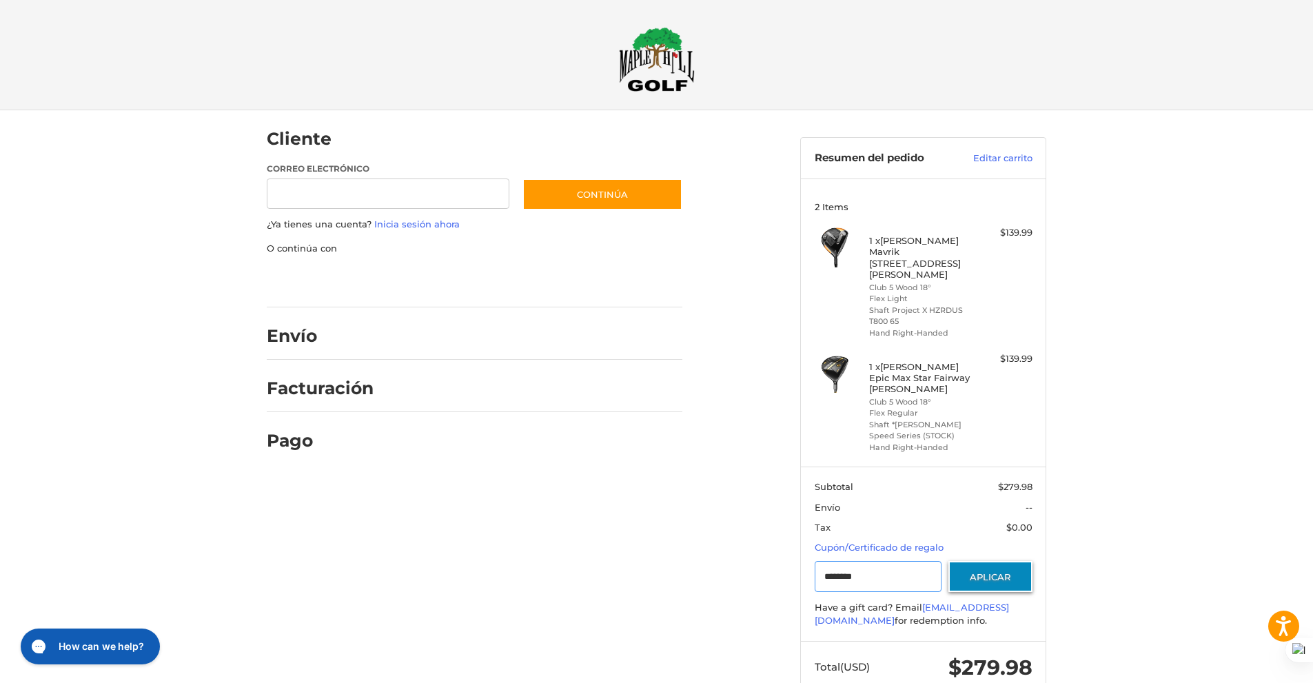  What do you see at coordinates (307, 336) in the screenshot?
I see `h2: Envío` at bounding box center [307, 336].